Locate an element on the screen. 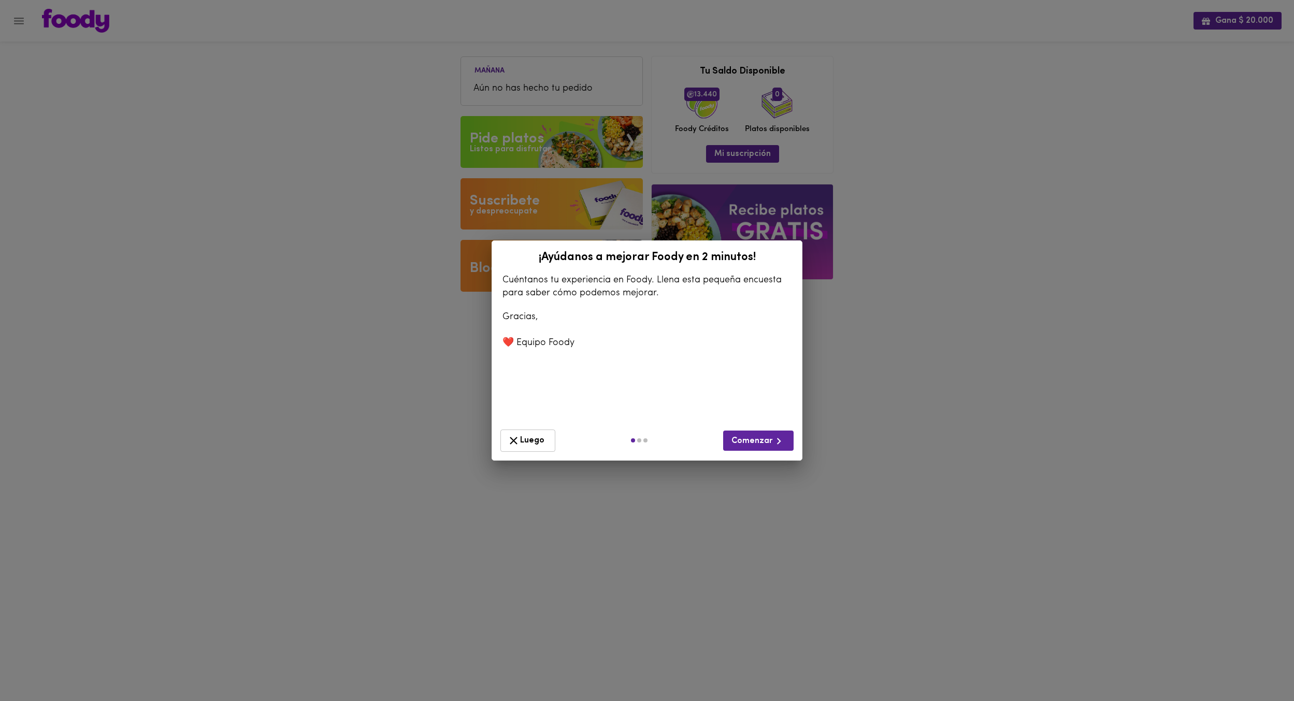 The width and height of the screenshot is (1294, 701). p: Cuéntanos tu experiencia en Foody. Llena esta pequeña encuesta para saber cómo podemos mejorar. is located at coordinates (647, 287).